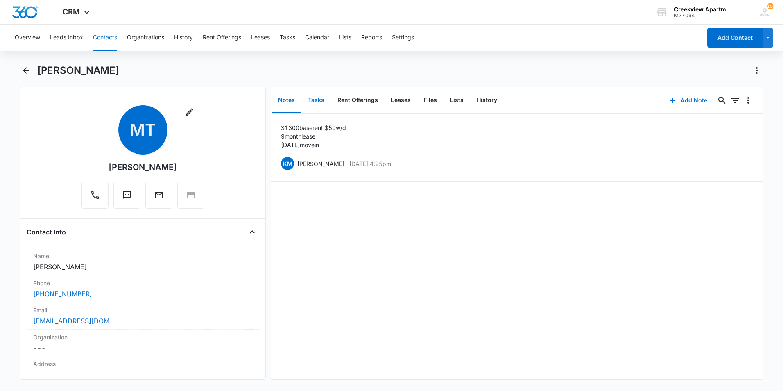 Image resolution: width=783 pixels, height=391 pixels. What do you see at coordinates (159, 195) in the screenshot?
I see `button: Email` at bounding box center [159, 195].